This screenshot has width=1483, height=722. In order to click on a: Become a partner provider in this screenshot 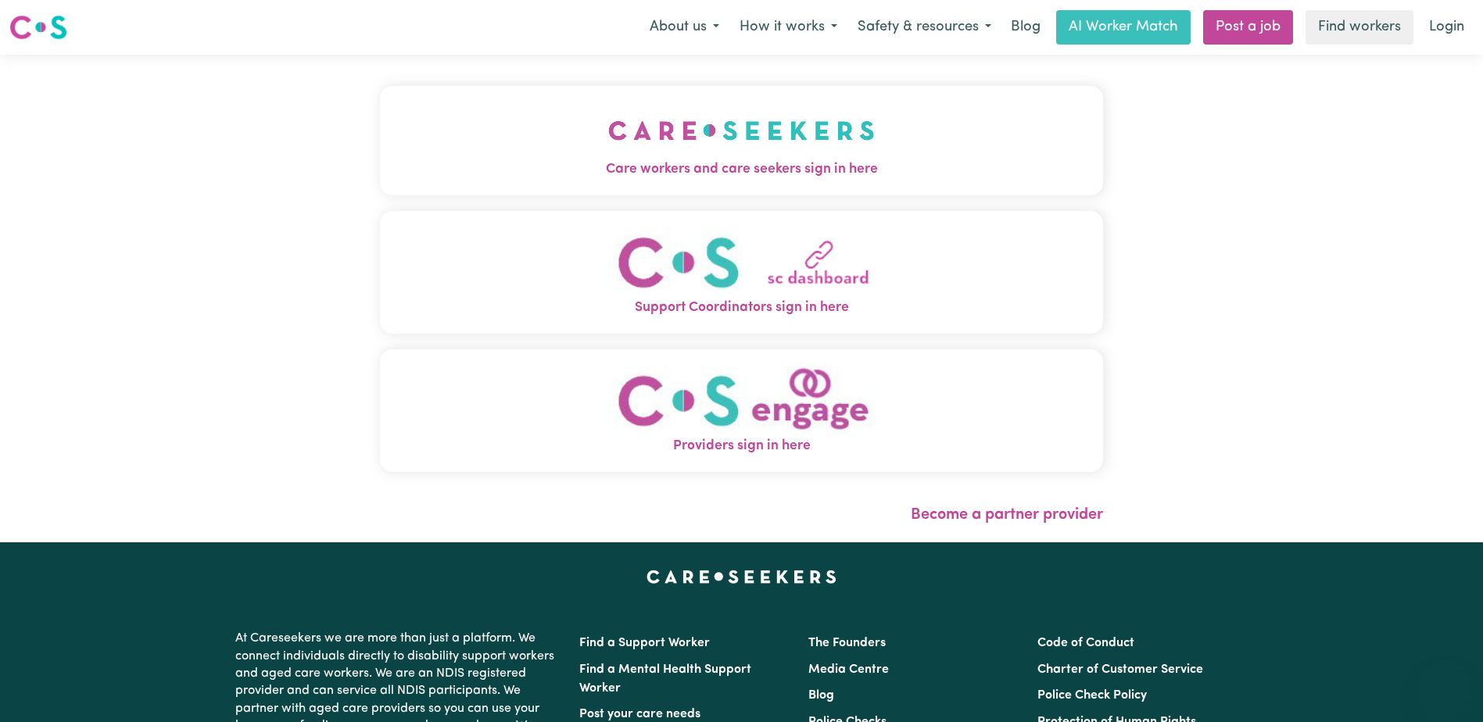, I will do `click(1007, 515)`.